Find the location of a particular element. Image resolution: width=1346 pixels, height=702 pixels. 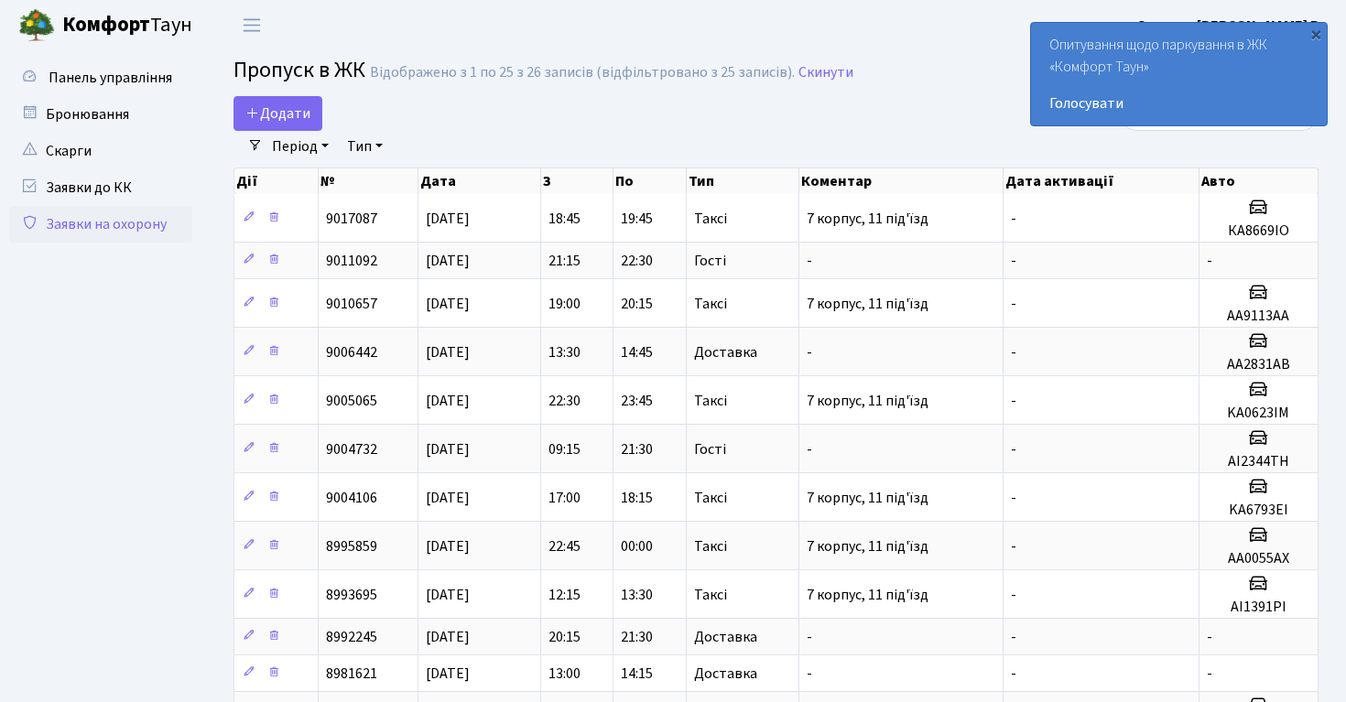

a: Додати is located at coordinates (277, 114).